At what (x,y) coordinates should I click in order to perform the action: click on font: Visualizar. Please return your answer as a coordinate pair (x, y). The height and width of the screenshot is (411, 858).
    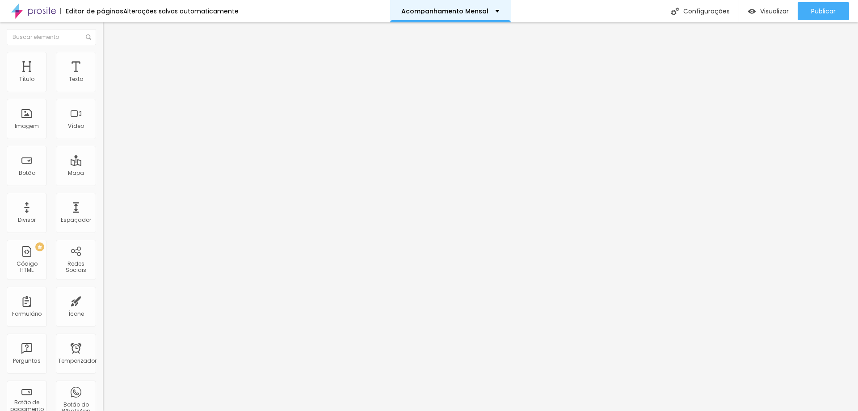
    Looking at the image, I should click on (774, 11).